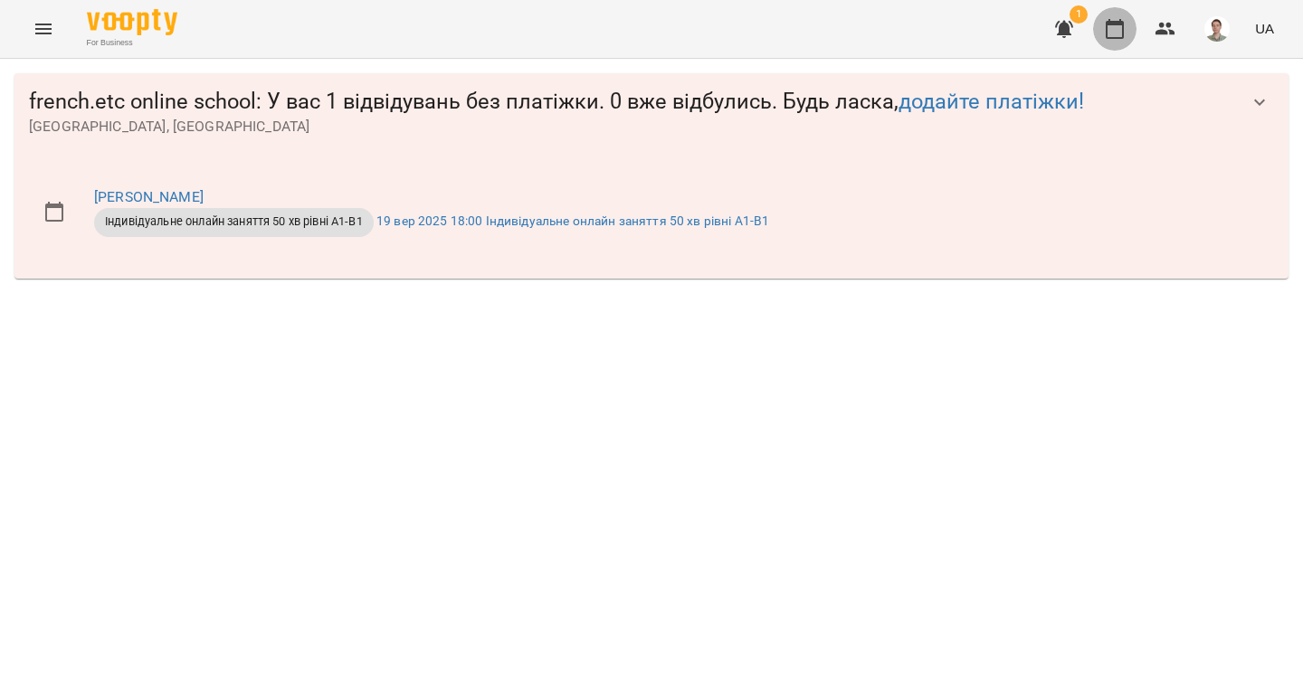  I want to click on button: Menu, so click(43, 29).